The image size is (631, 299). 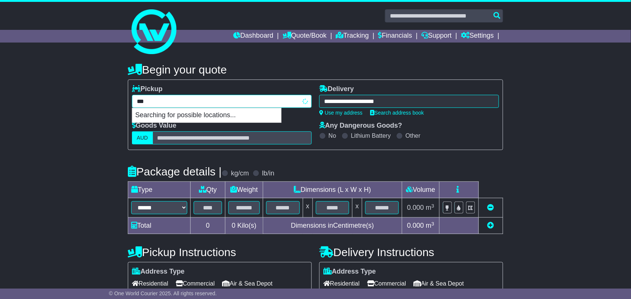 I want to click on label: Any Dangerous Goods?, so click(x=360, y=126).